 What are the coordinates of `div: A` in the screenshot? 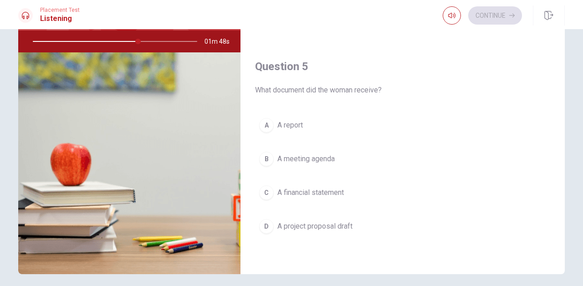 It's located at (266, 125).